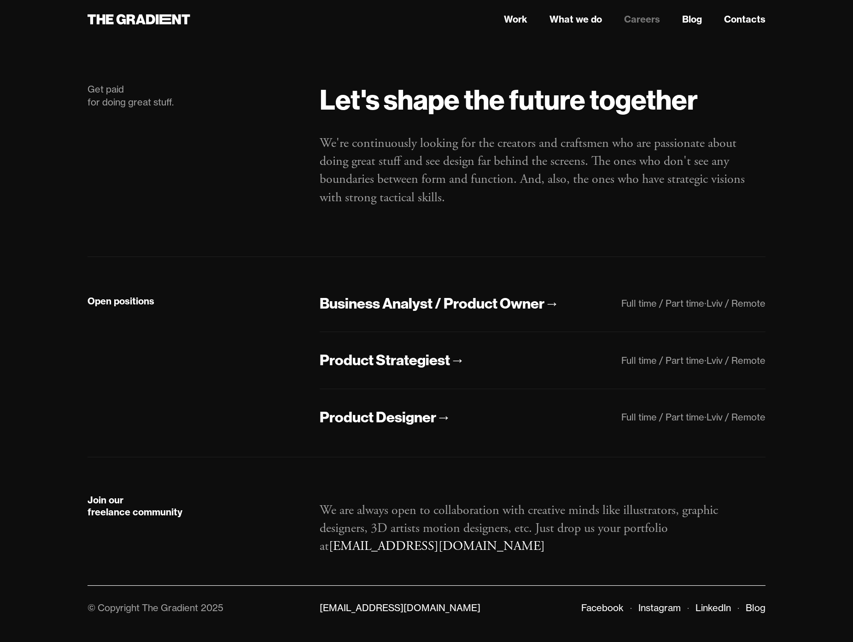 The image size is (853, 642). What do you see at coordinates (508, 99) in the screenshot?
I see `strong: Let's shape the future together` at bounding box center [508, 99].